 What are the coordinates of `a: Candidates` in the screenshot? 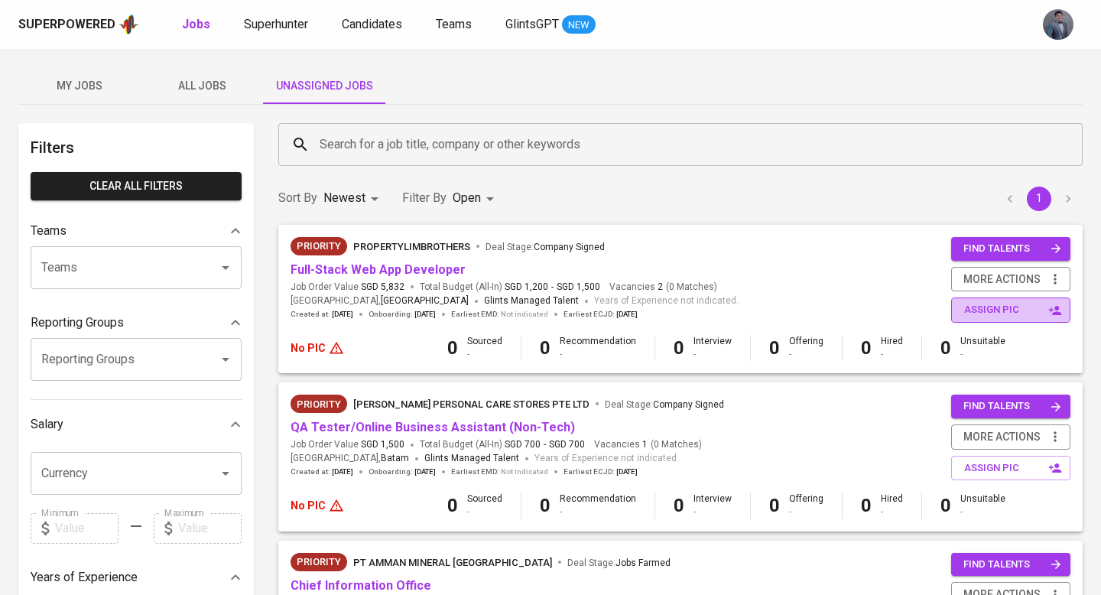 It's located at (373, 24).